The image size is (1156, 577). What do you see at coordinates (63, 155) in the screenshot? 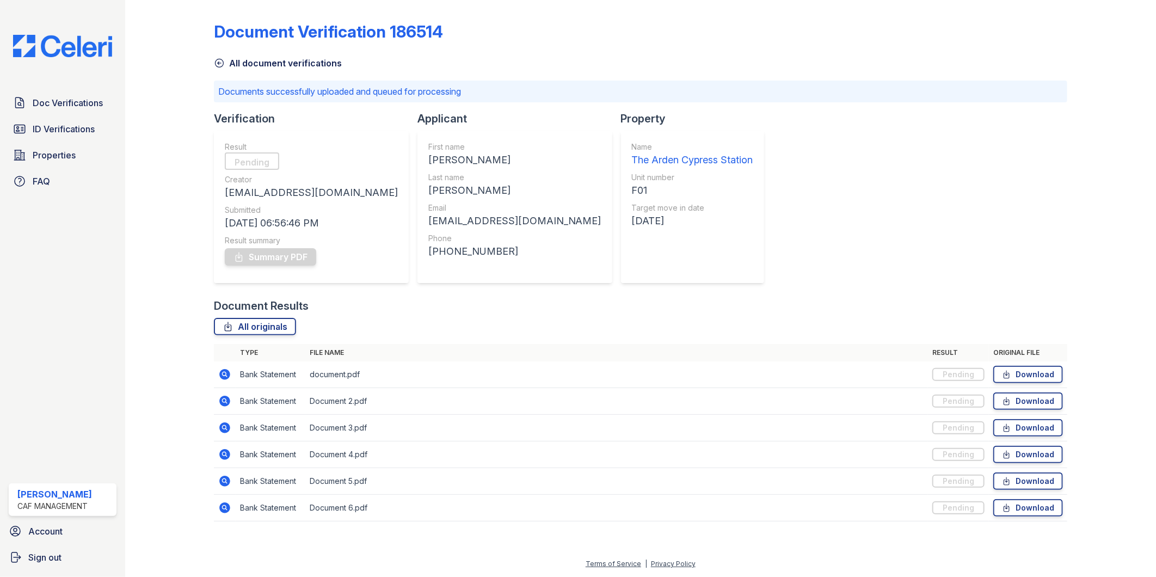
I see `a: Properties` at bounding box center [63, 155].